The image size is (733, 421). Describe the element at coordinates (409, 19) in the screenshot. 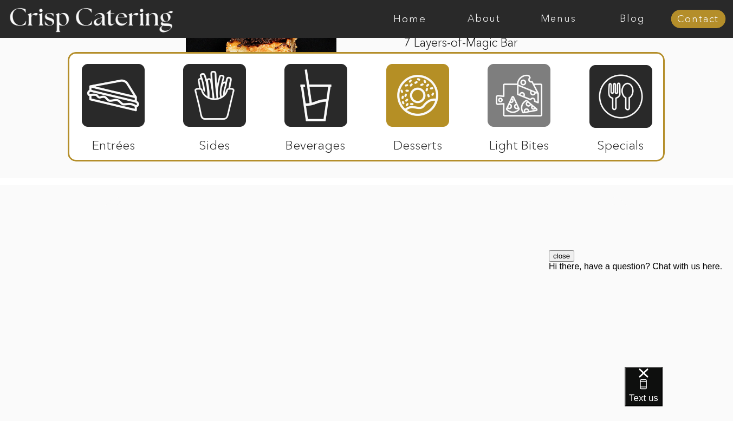

I see `nav: Home` at that location.